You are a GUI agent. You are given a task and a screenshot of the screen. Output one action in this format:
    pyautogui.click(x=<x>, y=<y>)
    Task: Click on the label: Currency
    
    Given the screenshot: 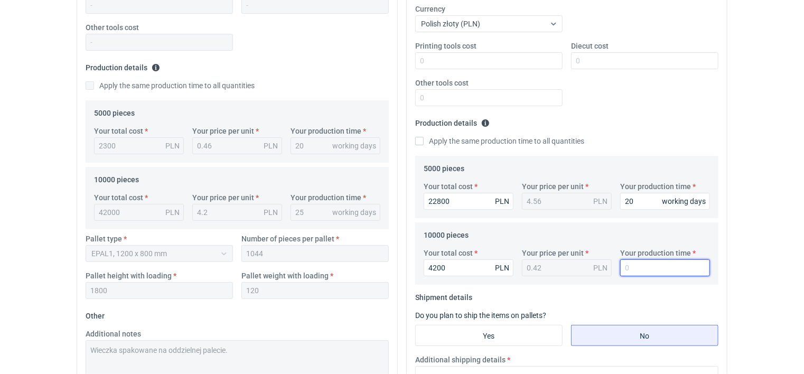 What is the action you would take?
    pyautogui.click(x=430, y=9)
    